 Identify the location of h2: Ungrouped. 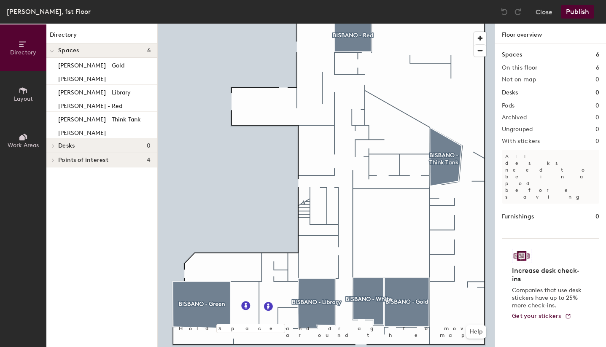
(518, 130).